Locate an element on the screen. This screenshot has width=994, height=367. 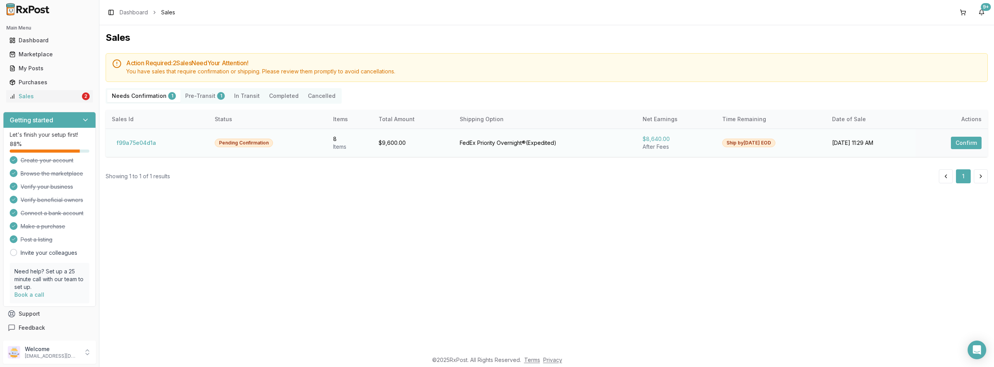
a: Terms is located at coordinates (532, 360).